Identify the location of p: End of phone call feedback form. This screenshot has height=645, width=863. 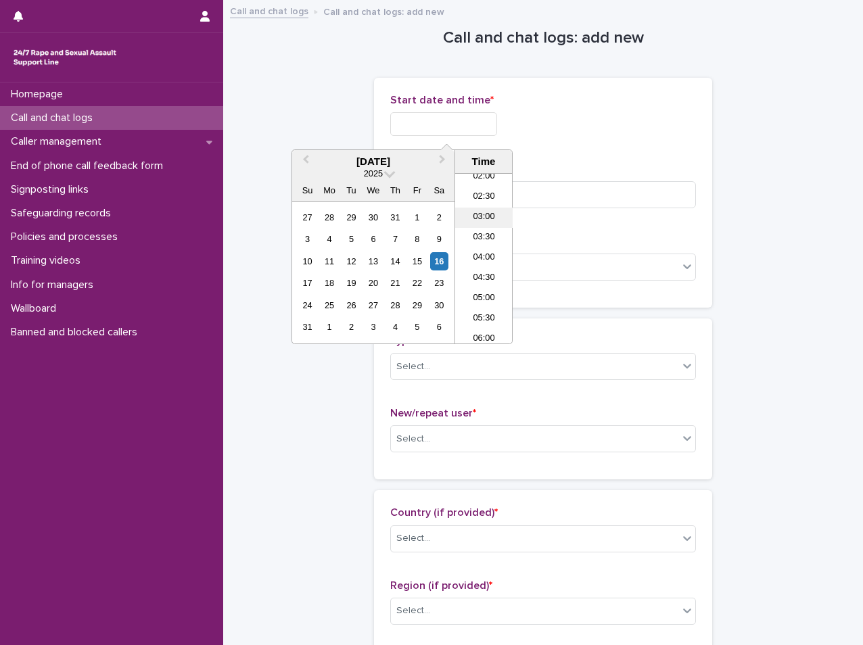
(89, 166).